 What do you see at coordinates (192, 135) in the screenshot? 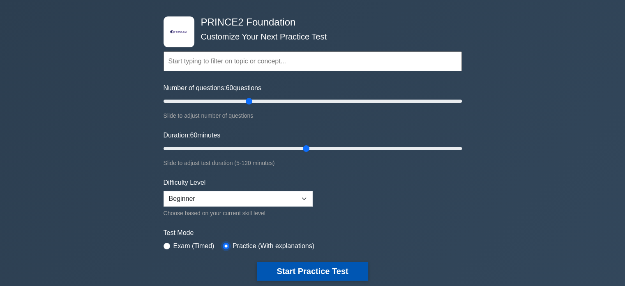
I see `label: Duration: minutes` at bounding box center [192, 135].